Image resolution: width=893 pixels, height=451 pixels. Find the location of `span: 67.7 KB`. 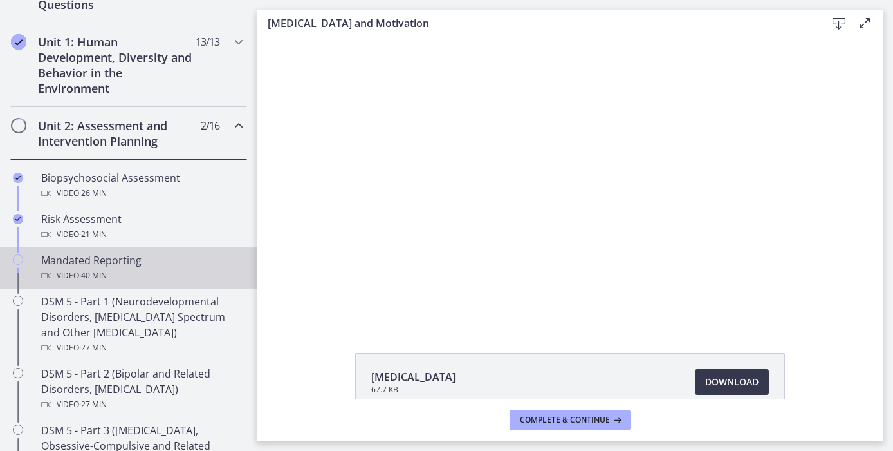

span: 67.7 KB is located at coordinates (413, 389).